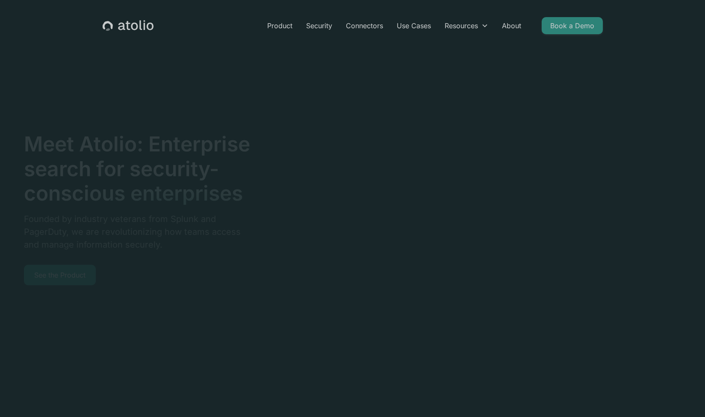  What do you see at coordinates (414, 26) in the screenshot?
I see `a: Use Cases` at bounding box center [414, 26].